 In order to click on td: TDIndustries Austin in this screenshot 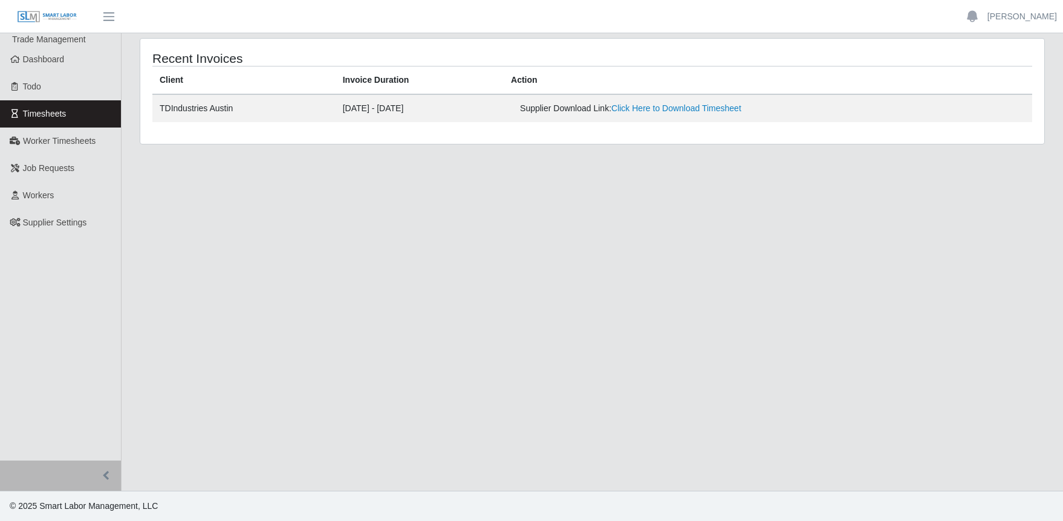, I will do `click(244, 108)`.